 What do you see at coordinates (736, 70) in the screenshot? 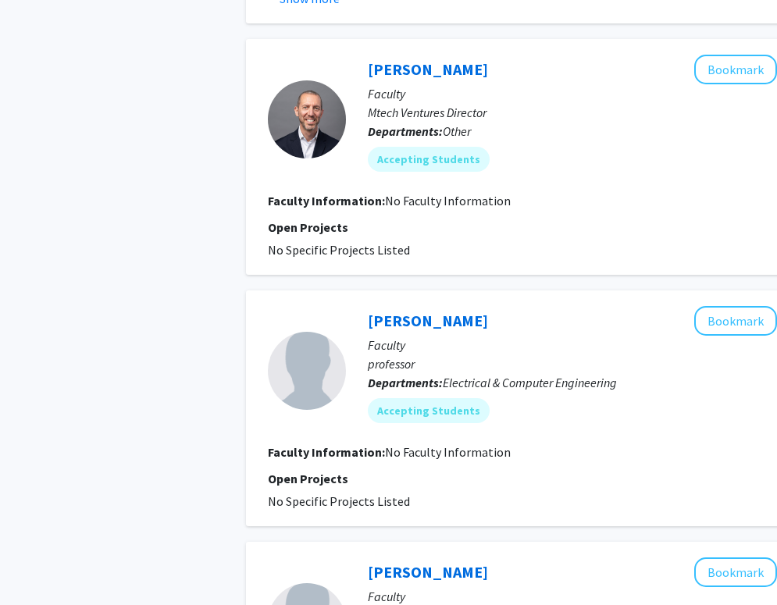
I see `button: Add Dan Kunitz to Bookmarks` at bounding box center [736, 70].